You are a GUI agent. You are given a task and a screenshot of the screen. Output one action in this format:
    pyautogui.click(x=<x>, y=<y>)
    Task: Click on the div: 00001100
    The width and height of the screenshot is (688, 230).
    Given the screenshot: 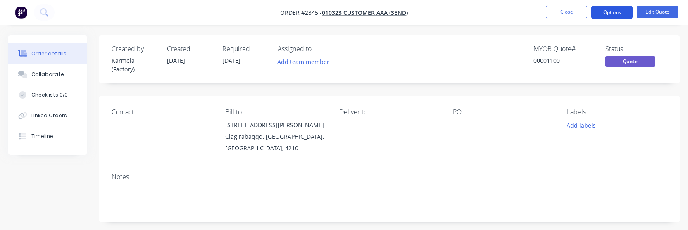 What is the action you would take?
    pyautogui.click(x=565, y=60)
    